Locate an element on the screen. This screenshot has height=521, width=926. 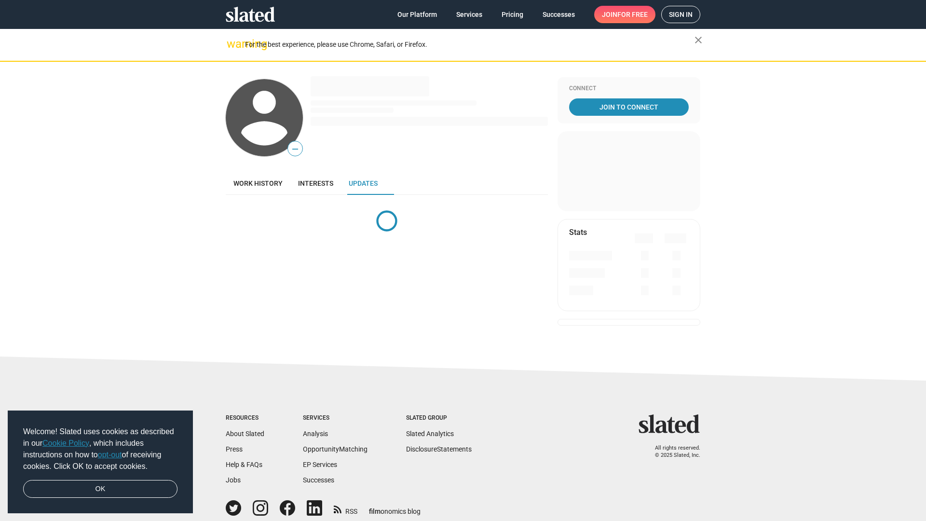
span: for free is located at coordinates (632, 14).